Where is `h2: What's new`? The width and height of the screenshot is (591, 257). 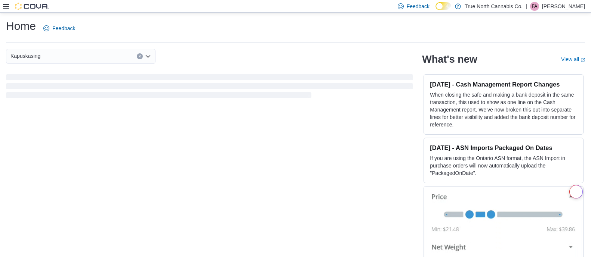 h2: What's new is located at coordinates (449, 59).